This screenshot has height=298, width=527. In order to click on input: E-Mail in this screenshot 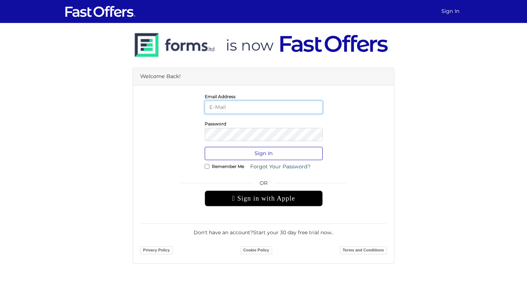, I will do `click(263, 107)`.